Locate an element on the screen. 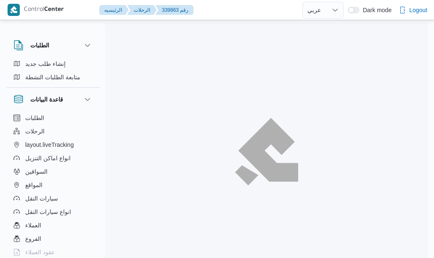  button: layout.liveTracking is located at coordinates (53, 145).